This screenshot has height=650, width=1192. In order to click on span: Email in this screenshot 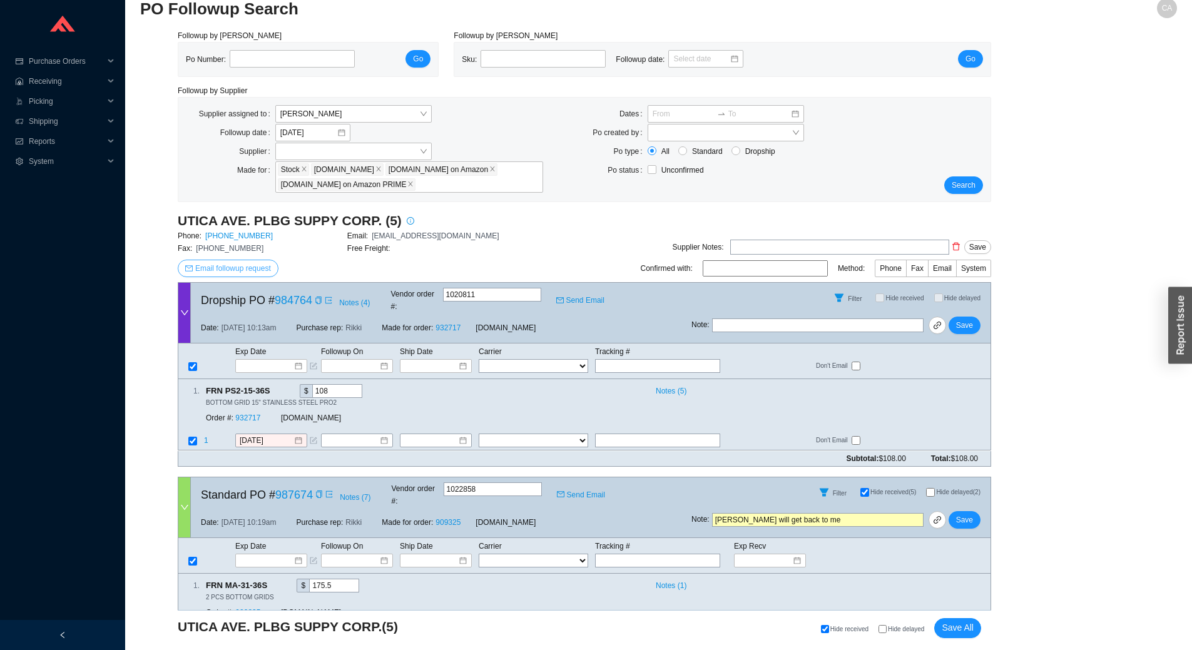, I will do `click(942, 268)`.